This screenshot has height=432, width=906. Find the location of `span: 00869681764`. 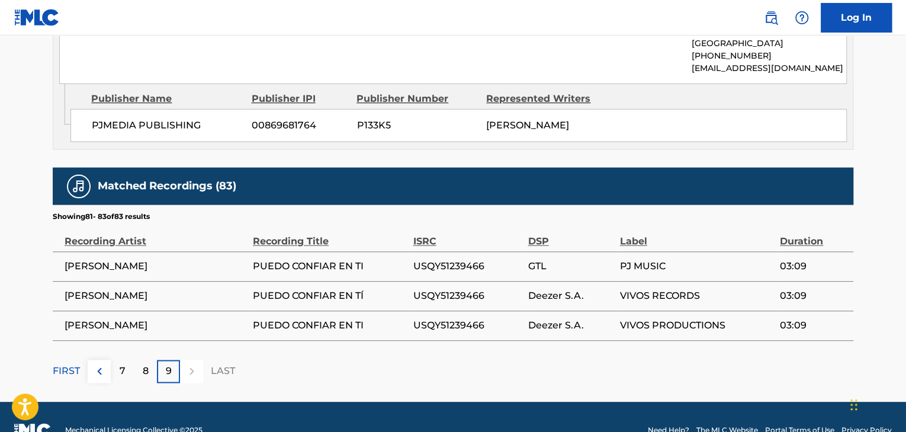

span: 00869681764 is located at coordinates (300, 126).